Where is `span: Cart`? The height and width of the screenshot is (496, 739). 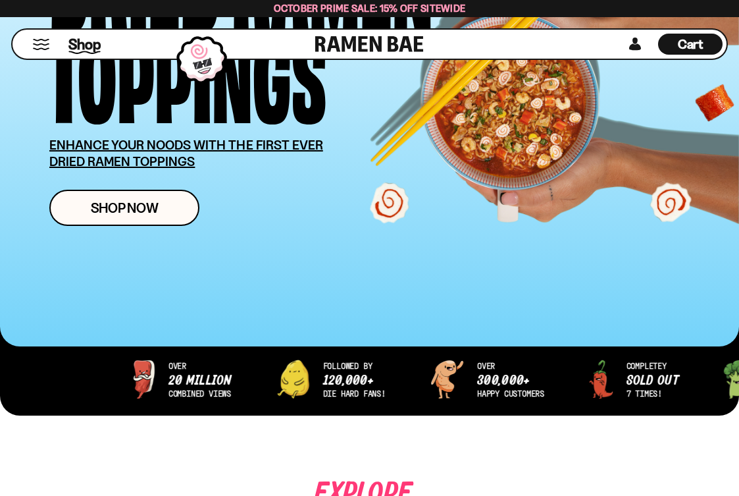 span: Cart is located at coordinates (690, 44).